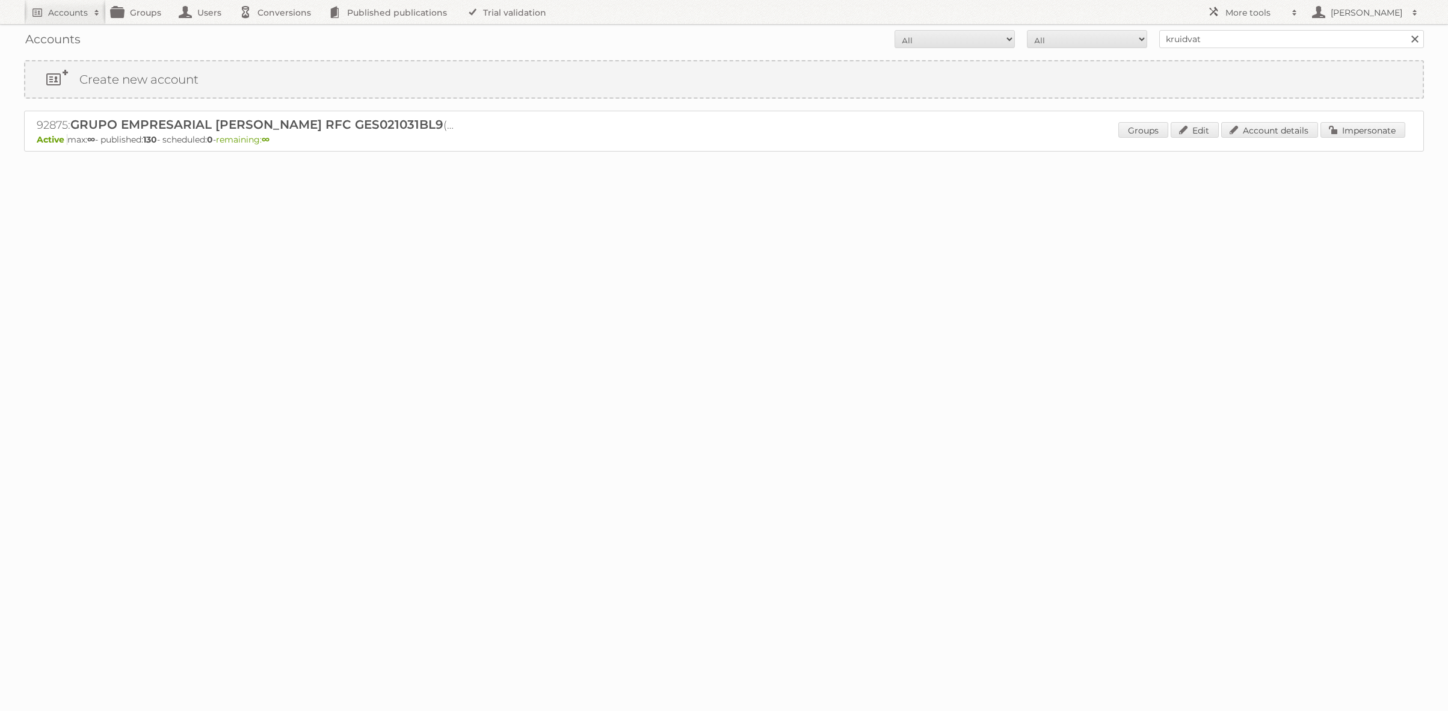 This screenshot has width=1448, height=711. Describe the element at coordinates (52, 140) in the screenshot. I see `span: Active` at that location.